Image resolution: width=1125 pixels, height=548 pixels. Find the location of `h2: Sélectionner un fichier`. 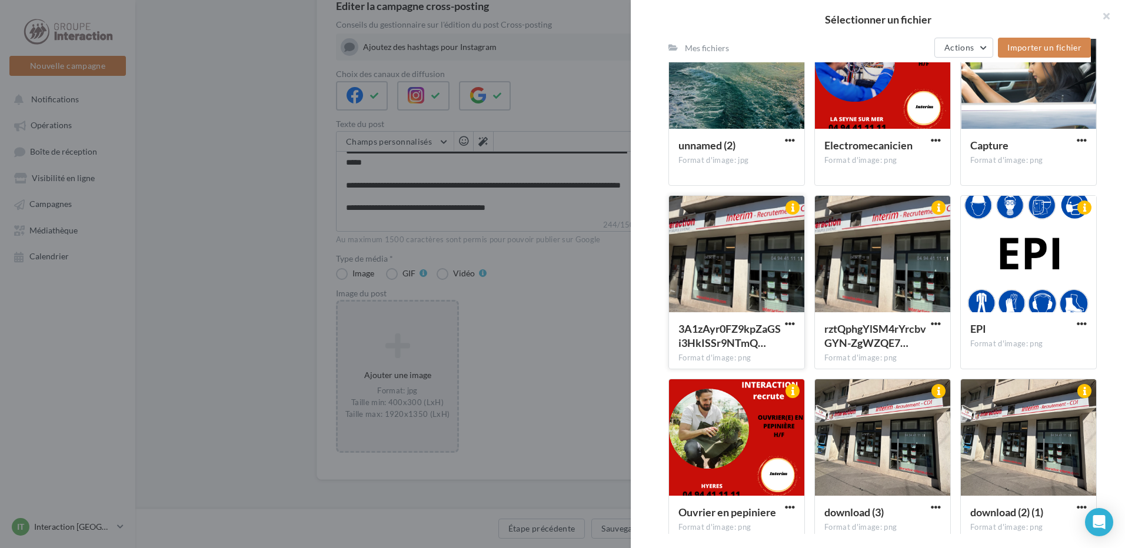

h2: Sélectionner un fichier is located at coordinates (878, 19).